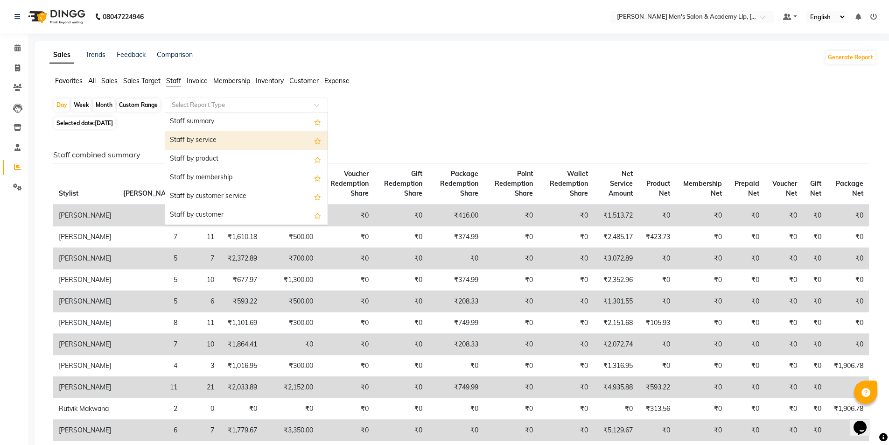 The image size is (889, 445). I want to click on td: 4, so click(150, 366).